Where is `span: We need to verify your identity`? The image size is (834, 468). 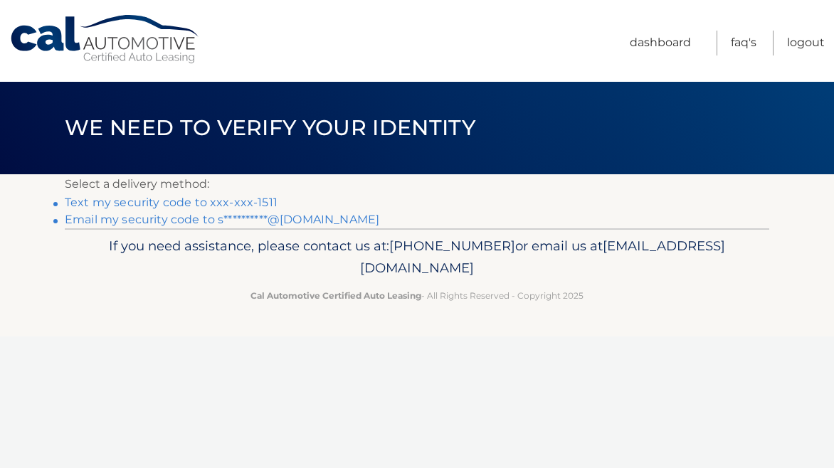
span: We need to verify your identity is located at coordinates (270, 127).